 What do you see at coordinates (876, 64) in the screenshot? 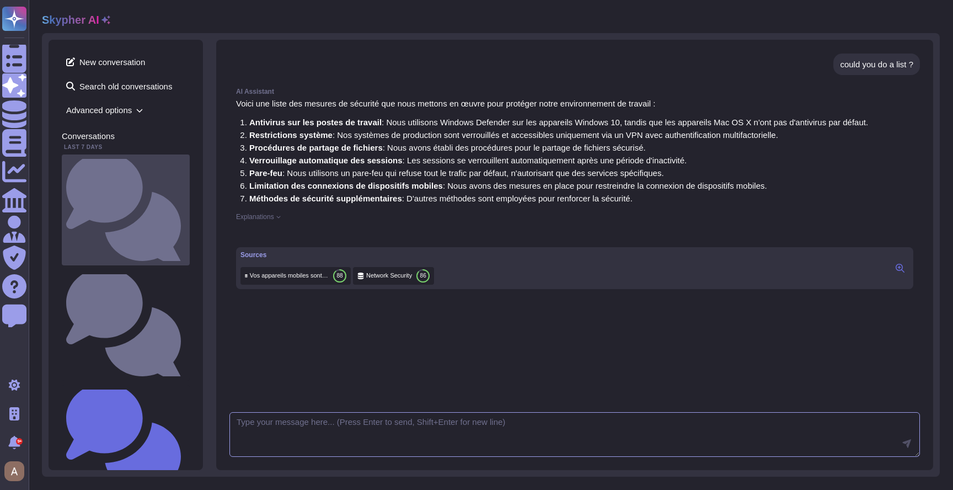
I see `div: could you do a list ?` at bounding box center [876, 64].